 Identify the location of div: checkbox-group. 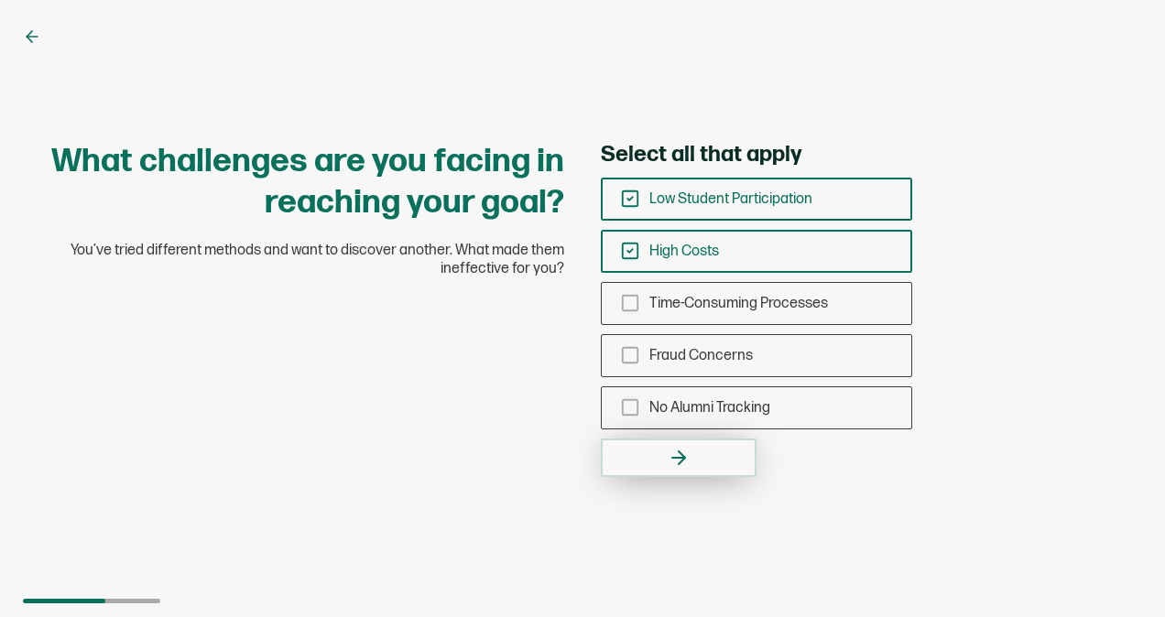
(757, 303).